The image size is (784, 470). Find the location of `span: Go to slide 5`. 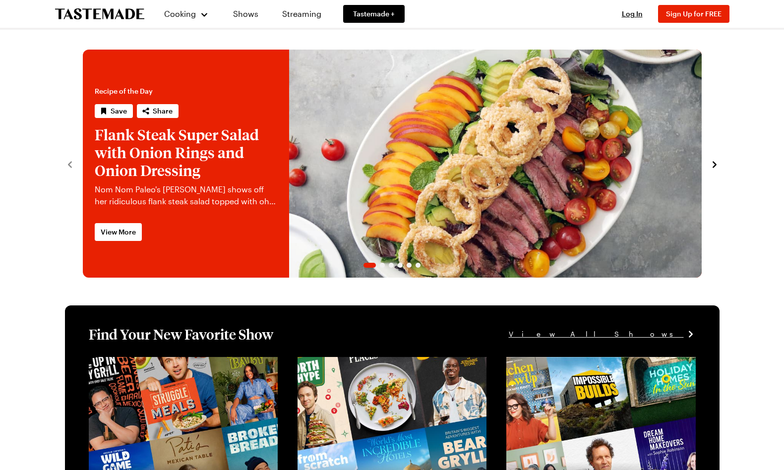

span: Go to slide 5 is located at coordinates (409, 265).